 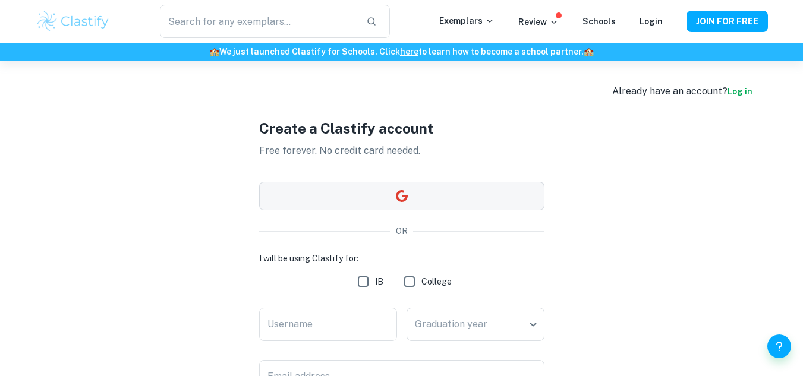 I want to click on a: JOIN FOR FREE, so click(x=727, y=21).